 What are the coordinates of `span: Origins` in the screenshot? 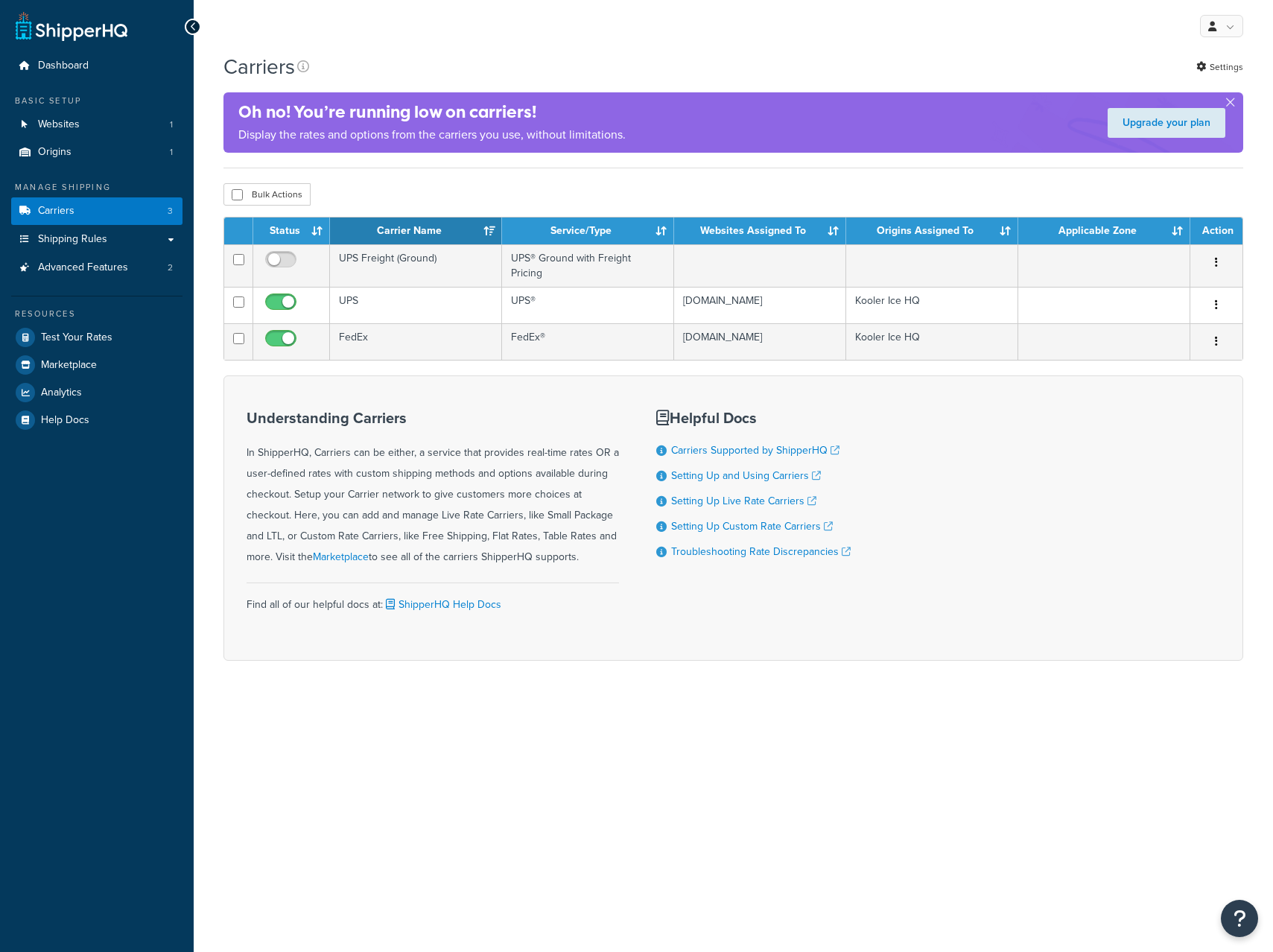 It's located at (54, 152).